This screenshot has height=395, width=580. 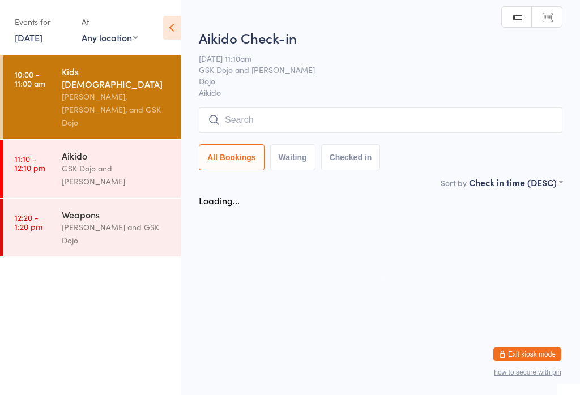 I want to click on time: 12:20 - 1:20 pm, so click(x=28, y=222).